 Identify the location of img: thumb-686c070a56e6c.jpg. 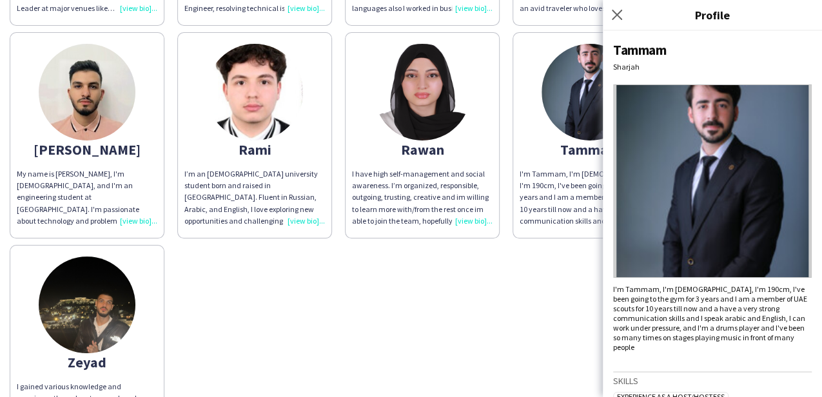
(590, 92).